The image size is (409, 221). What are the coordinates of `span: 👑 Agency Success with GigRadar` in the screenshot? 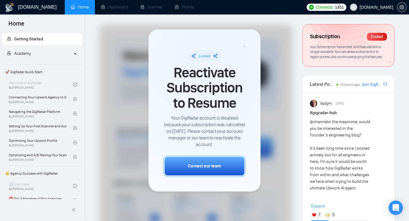 It's located at (42, 174).